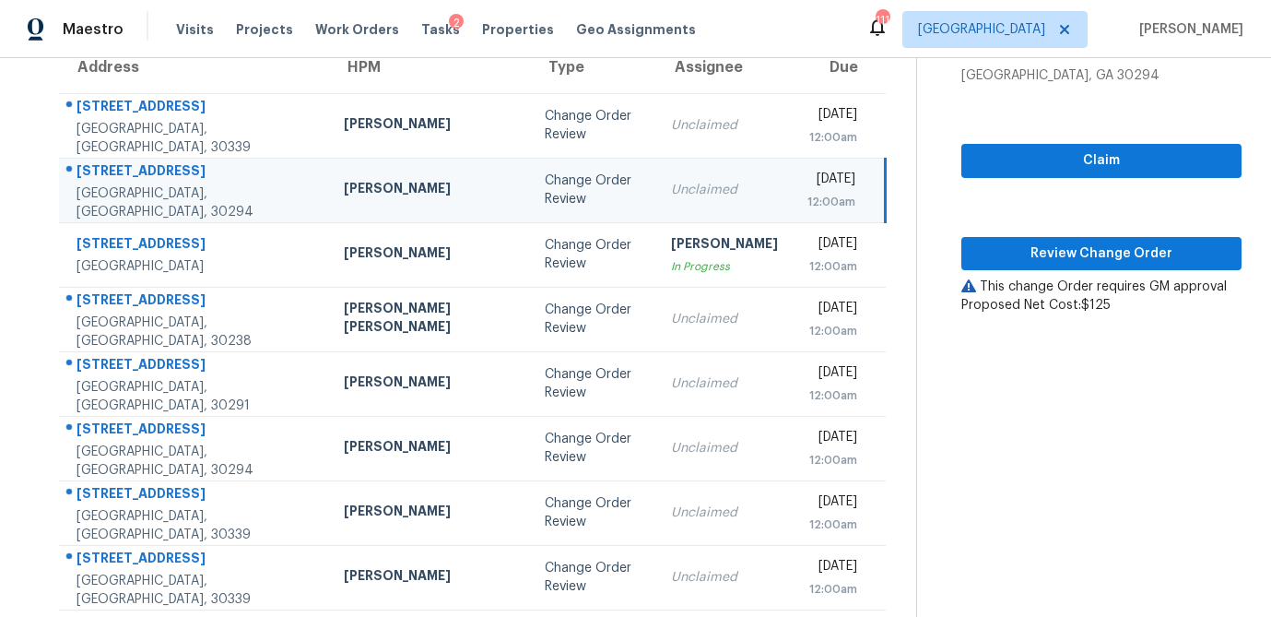 This screenshot has height=617, width=1271. What do you see at coordinates (194, 29) in the screenshot?
I see `span: Visits` at bounding box center [194, 29].